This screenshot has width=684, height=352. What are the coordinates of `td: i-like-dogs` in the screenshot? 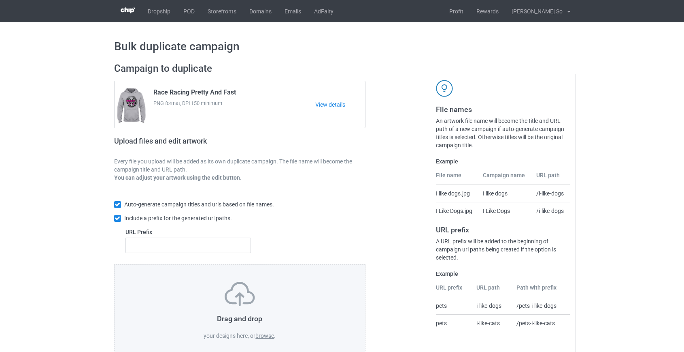 It's located at (492, 305).